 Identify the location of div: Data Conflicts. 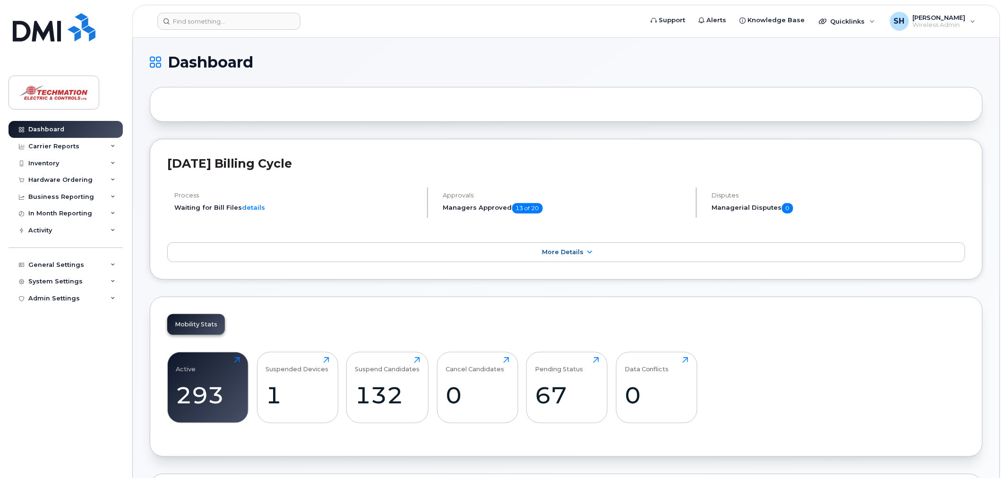
(647, 365).